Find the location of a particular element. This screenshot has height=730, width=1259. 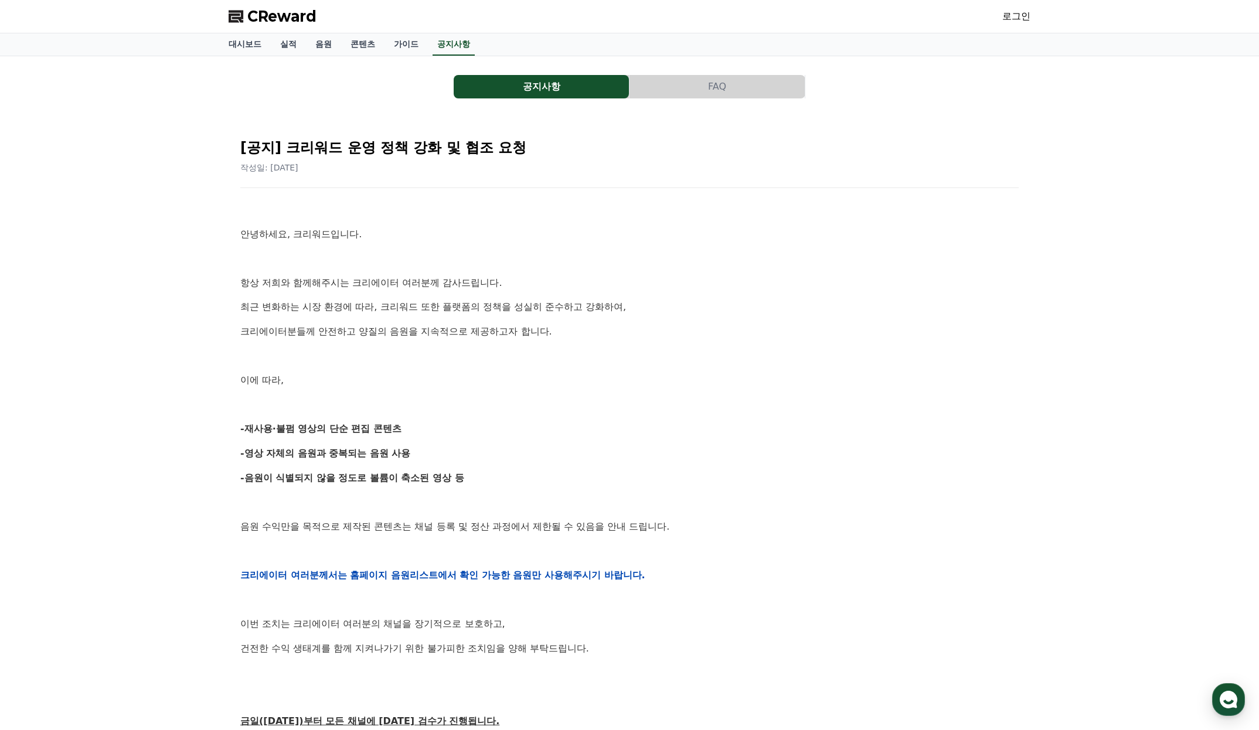

strong: -영상 자체의 음원과 중복되는 음원 사용 is located at coordinates (325, 453).